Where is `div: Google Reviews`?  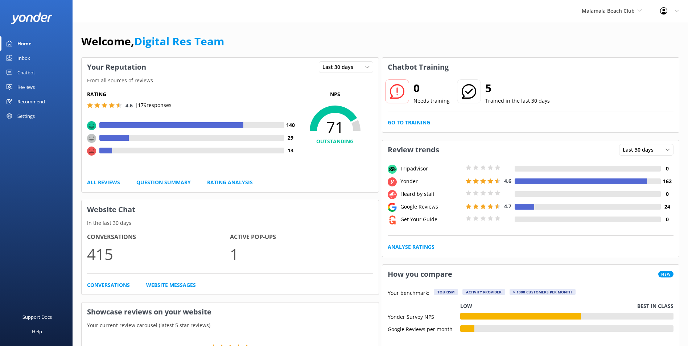
div: Google Reviews is located at coordinates (431, 207).